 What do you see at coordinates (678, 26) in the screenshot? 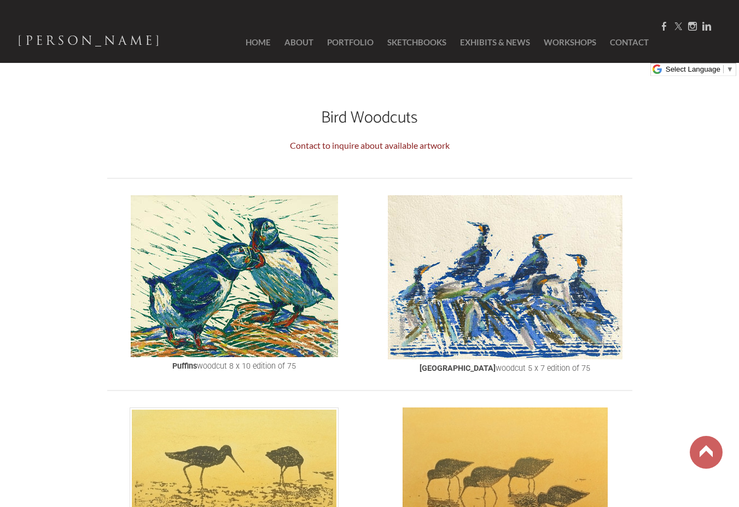
I see `a: Twitter` at bounding box center [678, 26].